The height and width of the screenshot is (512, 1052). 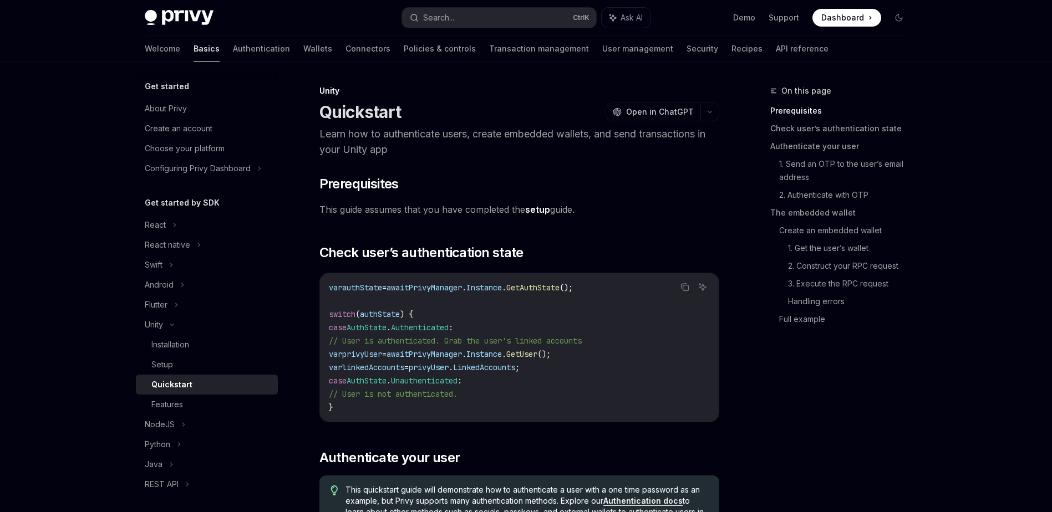 I want to click on a: Security, so click(x=702, y=49).